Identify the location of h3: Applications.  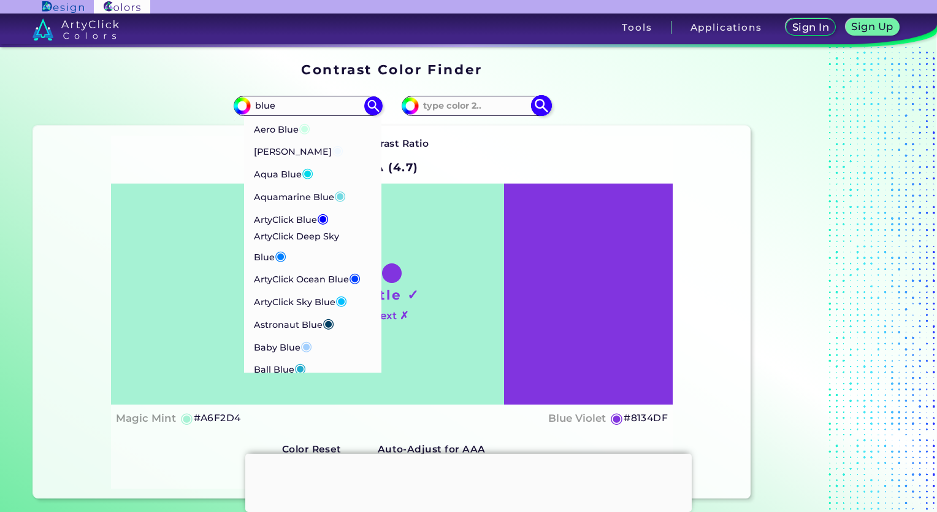
(726, 27).